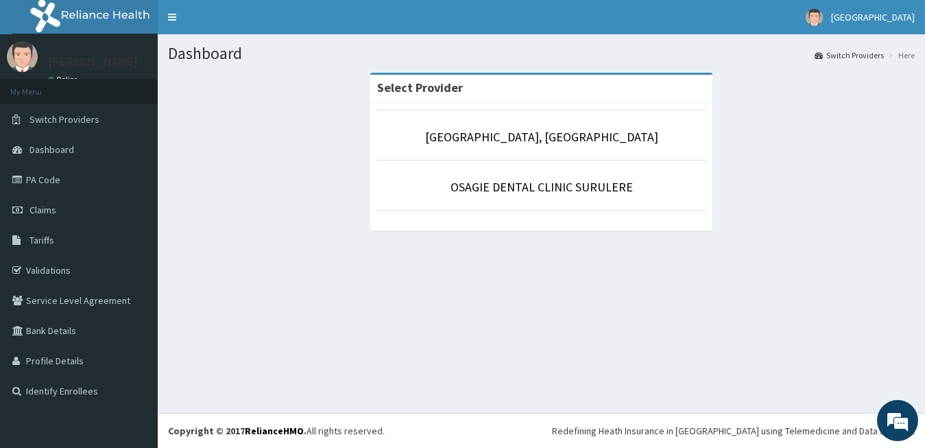 The width and height of the screenshot is (925, 448). I want to click on li: Here, so click(899, 55).